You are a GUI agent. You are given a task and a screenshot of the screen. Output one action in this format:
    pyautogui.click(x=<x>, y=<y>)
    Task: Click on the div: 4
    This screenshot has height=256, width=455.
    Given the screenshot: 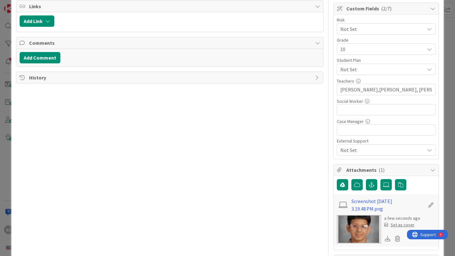 What is the action you would take?
    pyautogui.click(x=33, y=5)
    